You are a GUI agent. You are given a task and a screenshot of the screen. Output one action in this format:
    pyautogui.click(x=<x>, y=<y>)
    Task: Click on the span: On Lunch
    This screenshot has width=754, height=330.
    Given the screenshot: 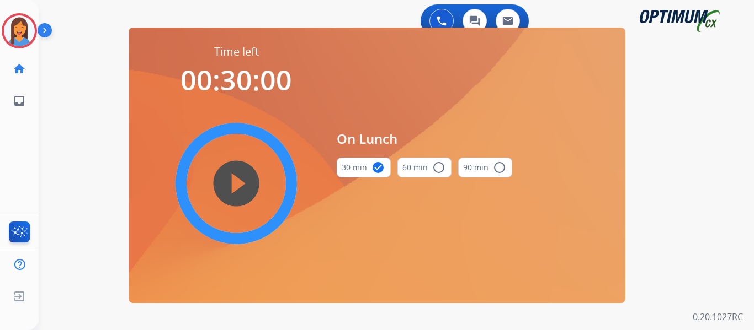 What is the action you would take?
    pyautogui.click(x=424, y=139)
    